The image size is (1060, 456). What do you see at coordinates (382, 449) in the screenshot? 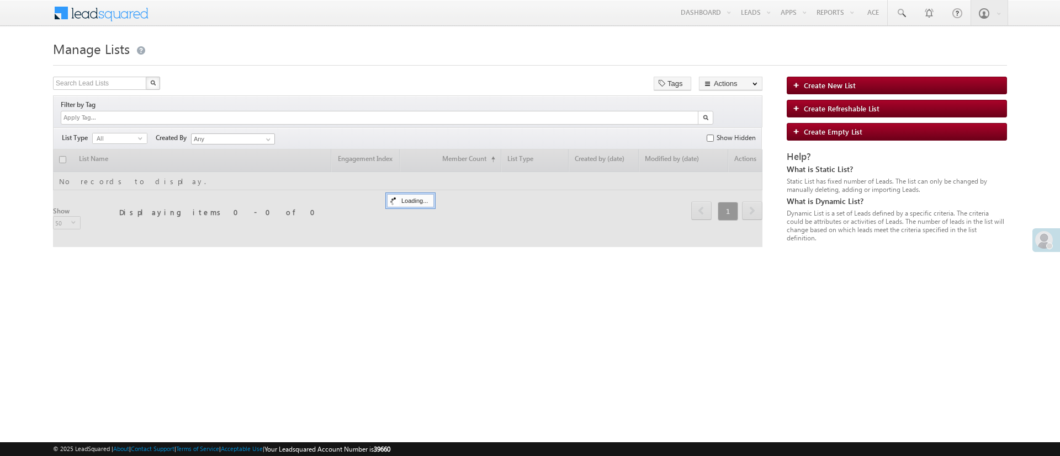
I see `span: 39660` at bounding box center [382, 449].